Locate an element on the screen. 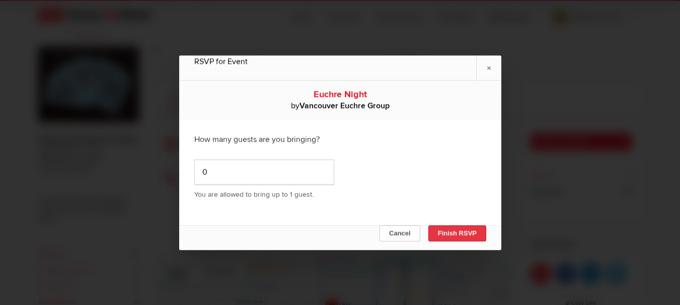 This screenshot has width=680, height=305. div: How many guests are you bringing? is located at coordinates (340, 139).